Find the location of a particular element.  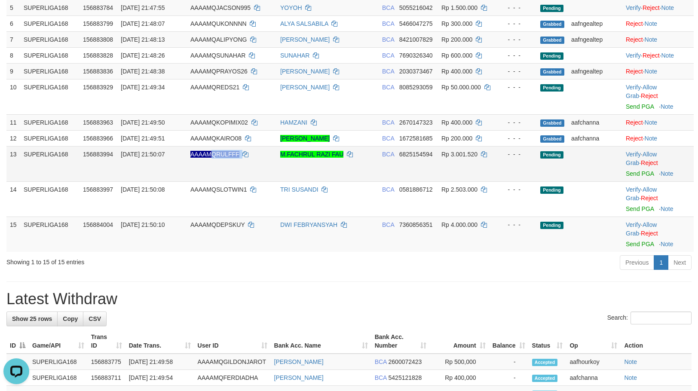

span: AAAAMQJACSON995 is located at coordinates (221, 8).